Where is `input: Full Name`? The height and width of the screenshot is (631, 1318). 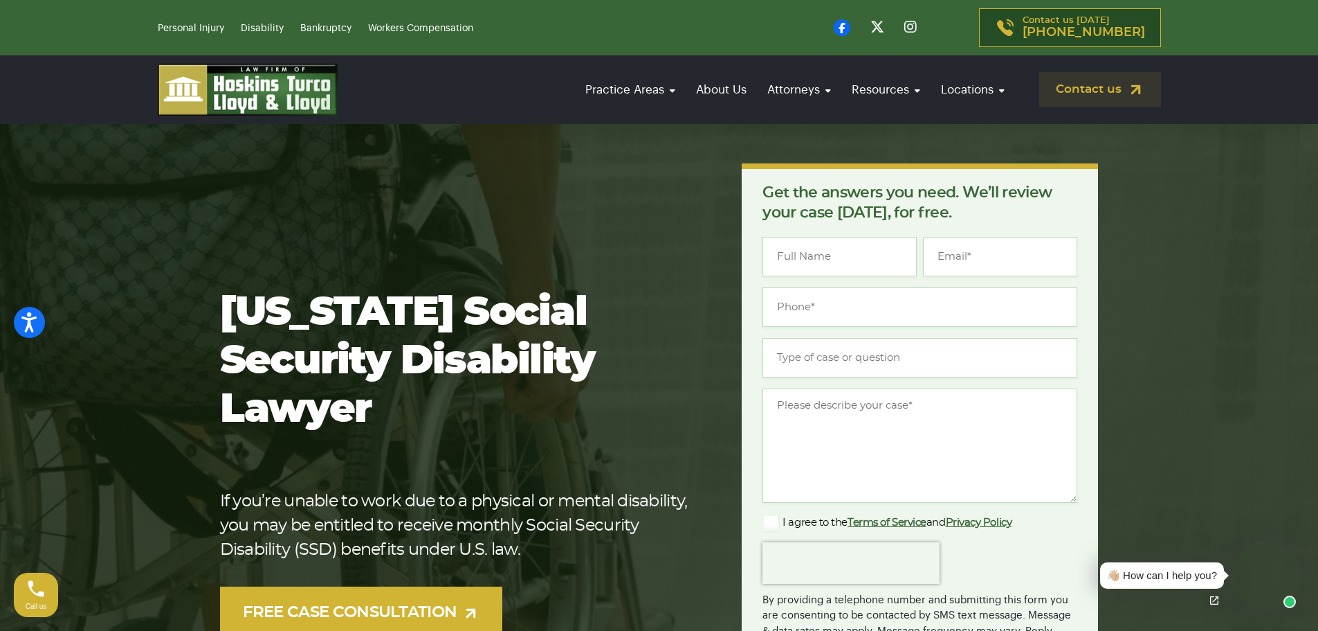
input: Full Name is located at coordinates (840, 256).